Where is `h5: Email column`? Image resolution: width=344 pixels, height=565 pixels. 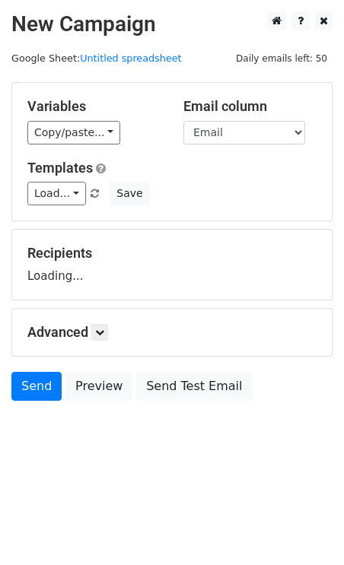
h5: Email column is located at coordinates (249, 106).